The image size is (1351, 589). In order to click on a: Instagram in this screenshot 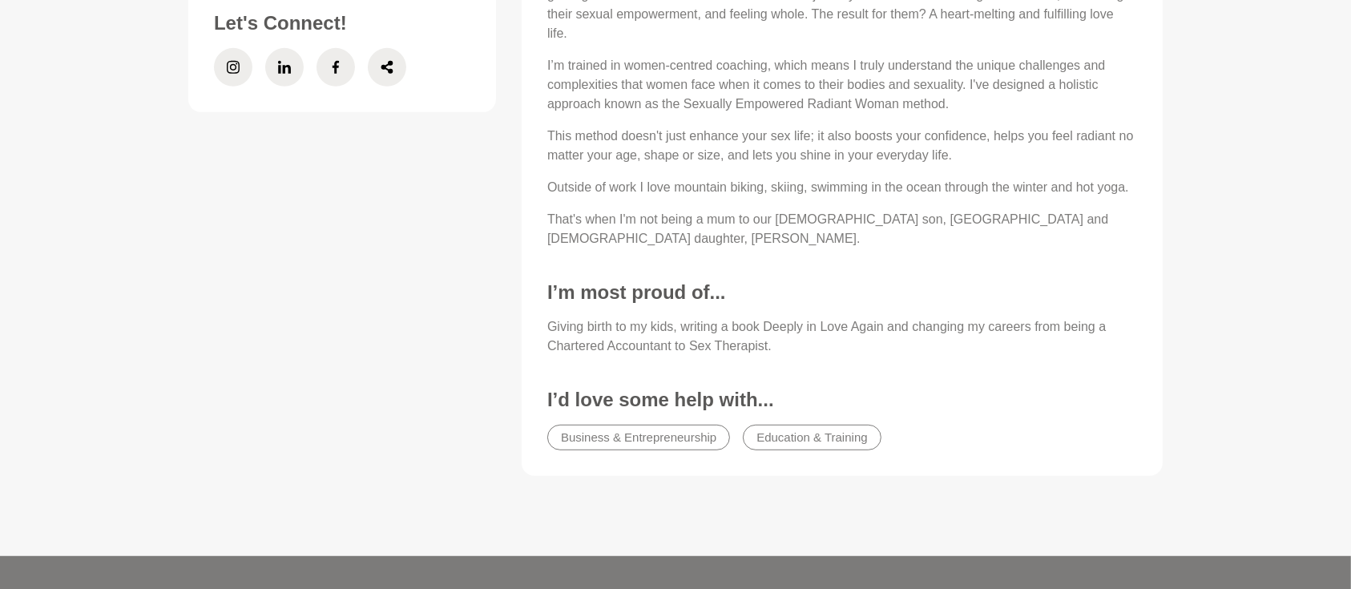, I will do `click(233, 67)`.